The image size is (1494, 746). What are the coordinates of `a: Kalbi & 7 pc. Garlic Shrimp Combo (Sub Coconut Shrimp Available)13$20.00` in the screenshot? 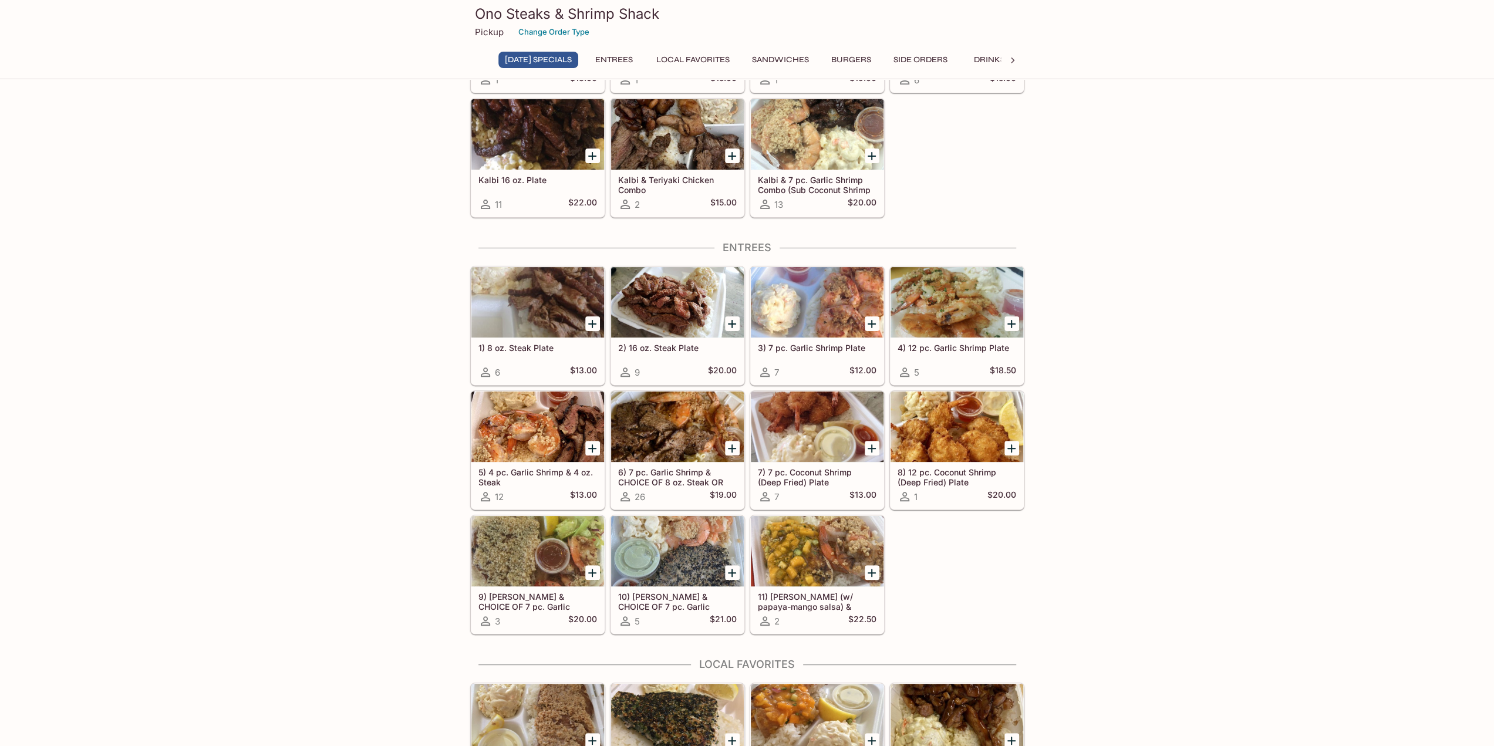 It's located at (817, 158).